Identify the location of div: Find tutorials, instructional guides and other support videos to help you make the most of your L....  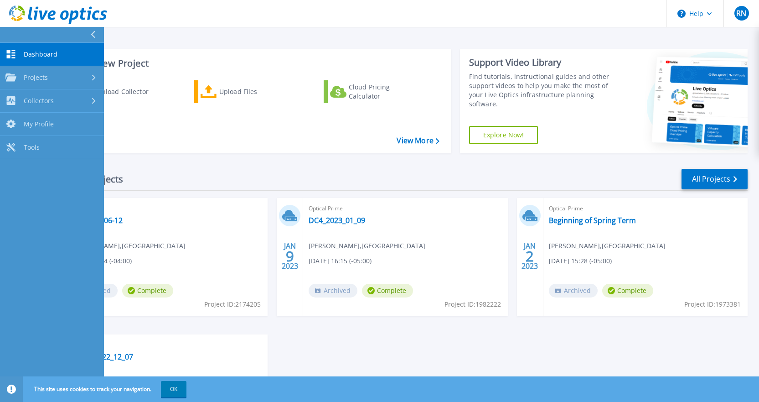
(542, 90).